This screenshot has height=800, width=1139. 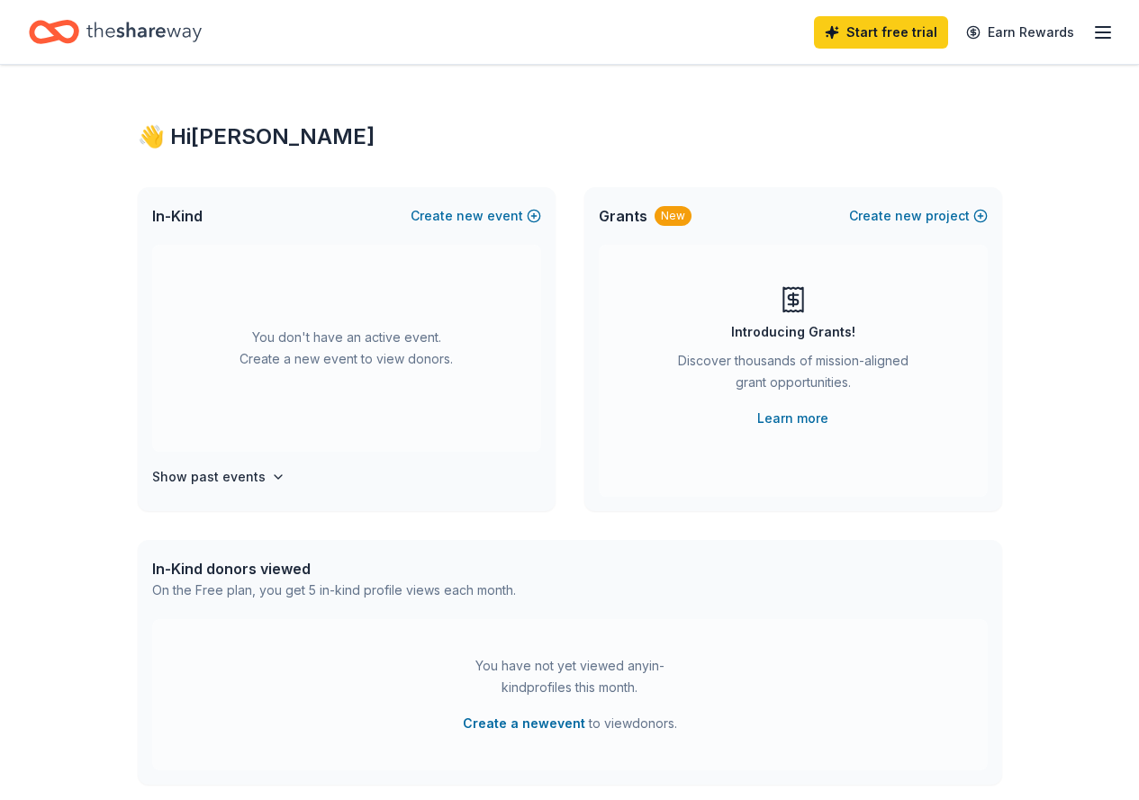 What do you see at coordinates (623, 216) in the screenshot?
I see `span: Grants` at bounding box center [623, 216].